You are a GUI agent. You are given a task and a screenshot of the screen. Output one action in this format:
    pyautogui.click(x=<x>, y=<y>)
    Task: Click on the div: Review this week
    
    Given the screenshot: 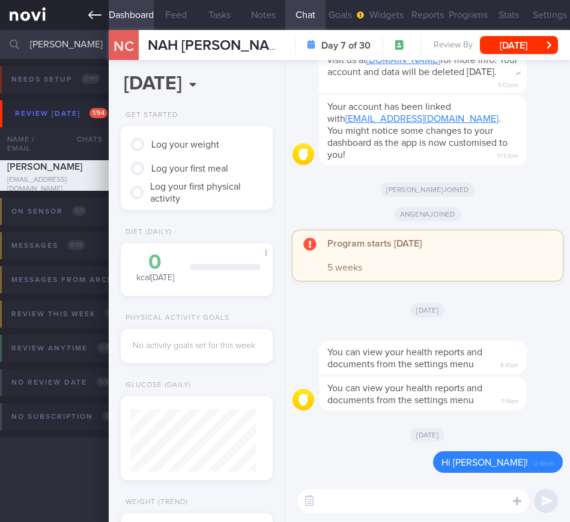 What is the action you would take?
    pyautogui.click(x=68, y=314)
    